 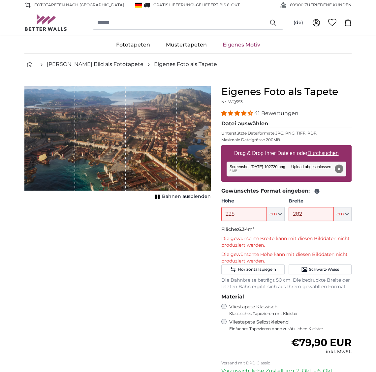 I want to click on div: 1 of 1, so click(x=117, y=143).